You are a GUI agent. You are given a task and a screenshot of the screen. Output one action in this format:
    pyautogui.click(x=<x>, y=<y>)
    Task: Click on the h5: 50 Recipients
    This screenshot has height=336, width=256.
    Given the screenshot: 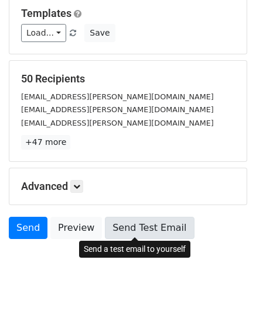 What is the action you would take?
    pyautogui.click(x=127, y=79)
    